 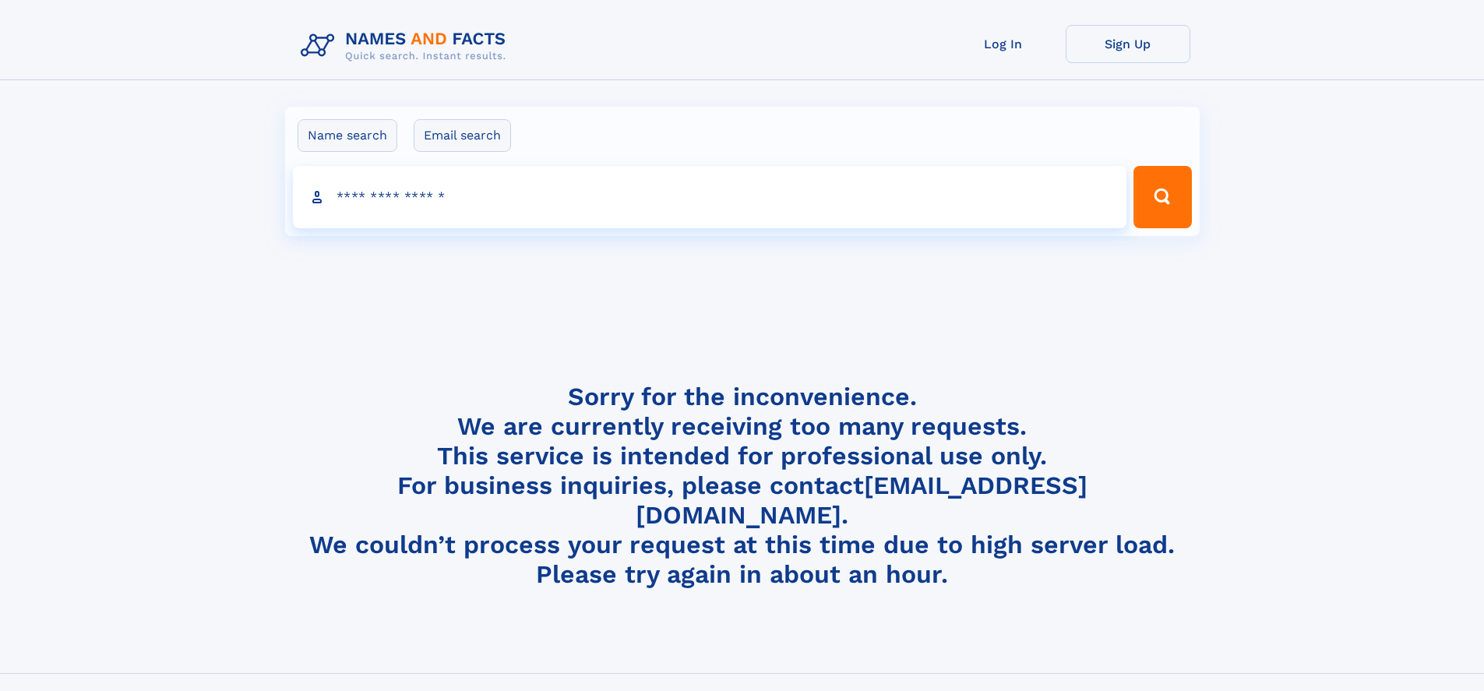 I want to click on button: Search Button, so click(x=1162, y=197).